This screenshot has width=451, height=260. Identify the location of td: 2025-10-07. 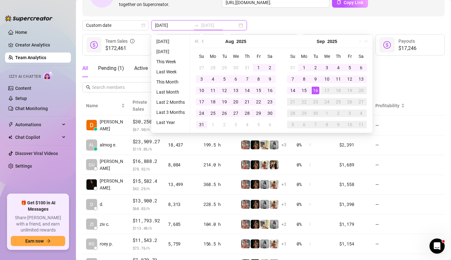
(316, 125).